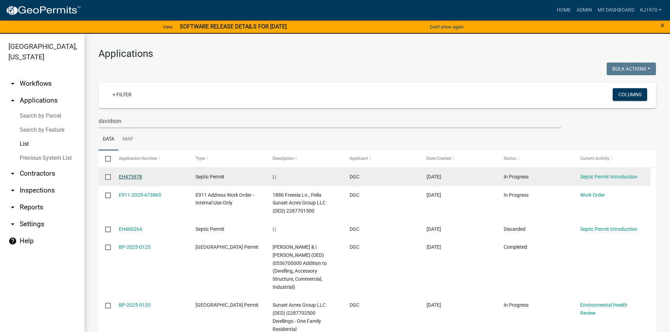  I want to click on h3: Applications, so click(377, 54).